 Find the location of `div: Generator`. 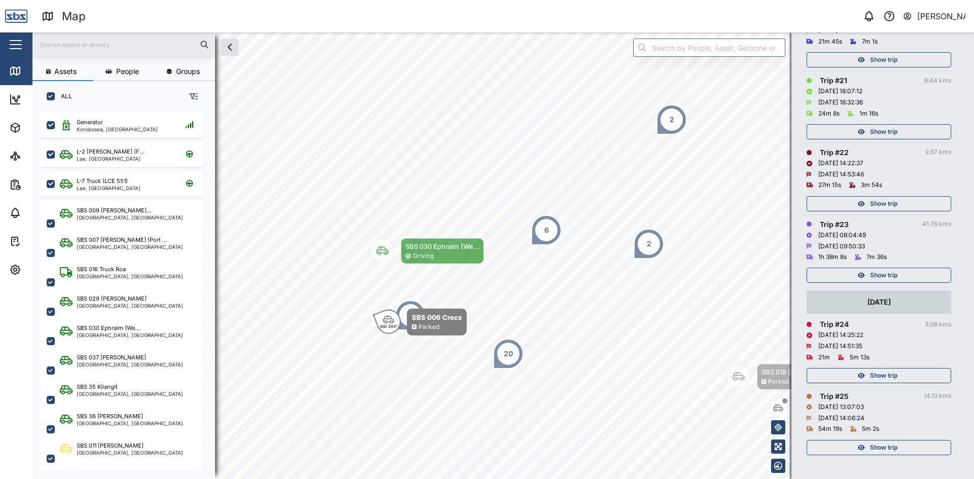

div: Generator is located at coordinates (90, 122).